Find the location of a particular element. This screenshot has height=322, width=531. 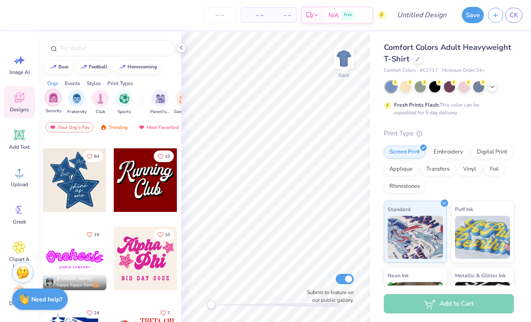

div: bear is located at coordinates (64, 67).